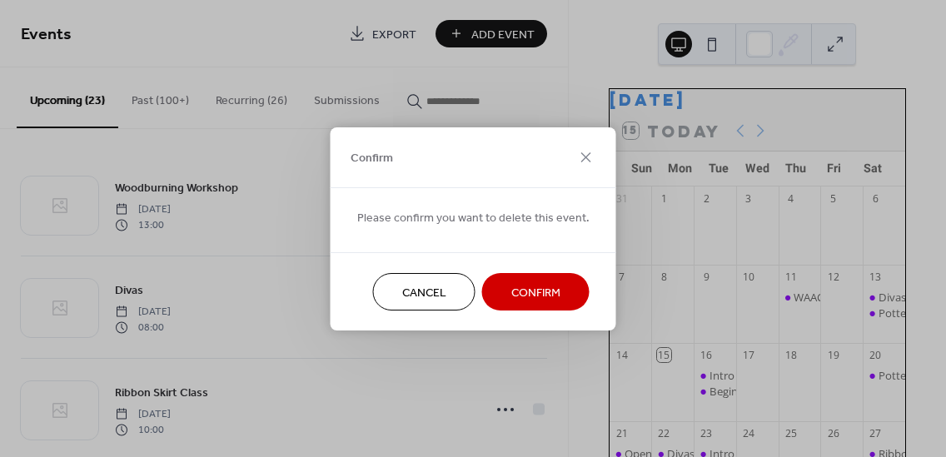 Image resolution: width=946 pixels, height=457 pixels. I want to click on button: Cancel, so click(424, 291).